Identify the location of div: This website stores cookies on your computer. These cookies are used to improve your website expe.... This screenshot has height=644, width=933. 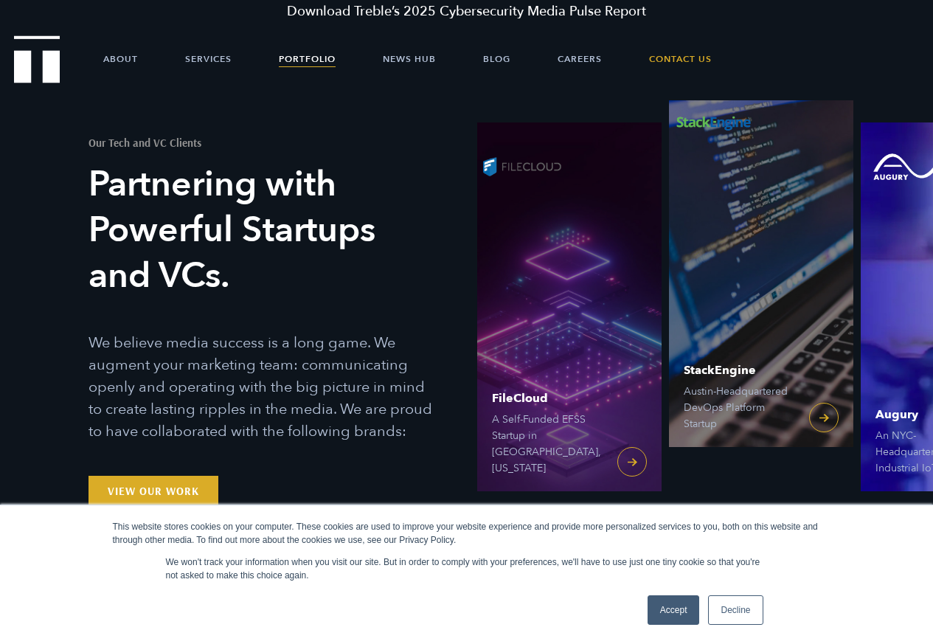
(467, 533).